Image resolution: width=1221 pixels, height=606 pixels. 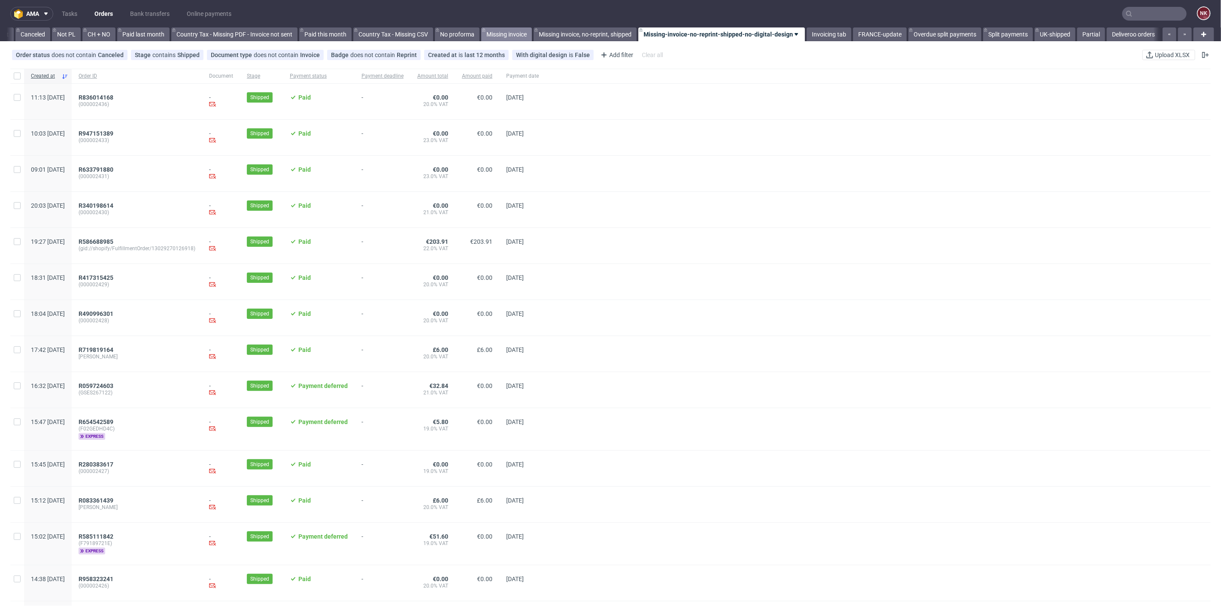 What do you see at coordinates (96, 242) in the screenshot?
I see `span: R586688985` at bounding box center [96, 242].